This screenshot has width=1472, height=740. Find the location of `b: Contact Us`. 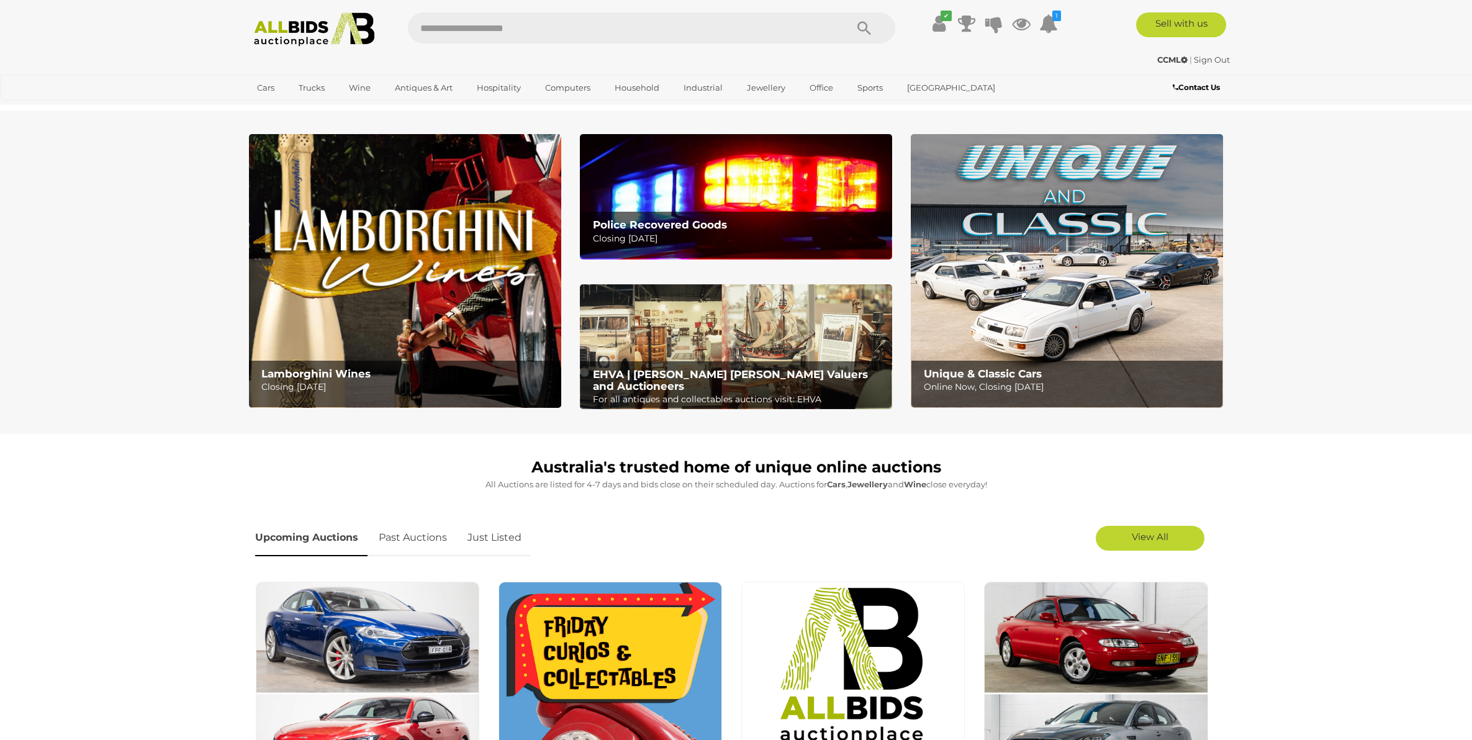

b: Contact Us is located at coordinates (1196, 87).